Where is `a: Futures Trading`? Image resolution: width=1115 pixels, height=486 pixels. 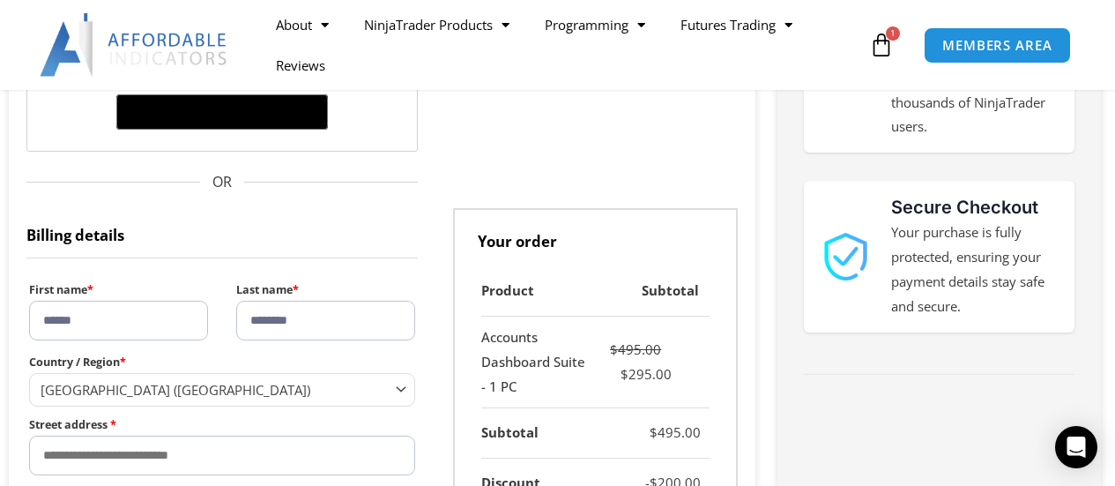
a: Futures Trading is located at coordinates (736, 25).